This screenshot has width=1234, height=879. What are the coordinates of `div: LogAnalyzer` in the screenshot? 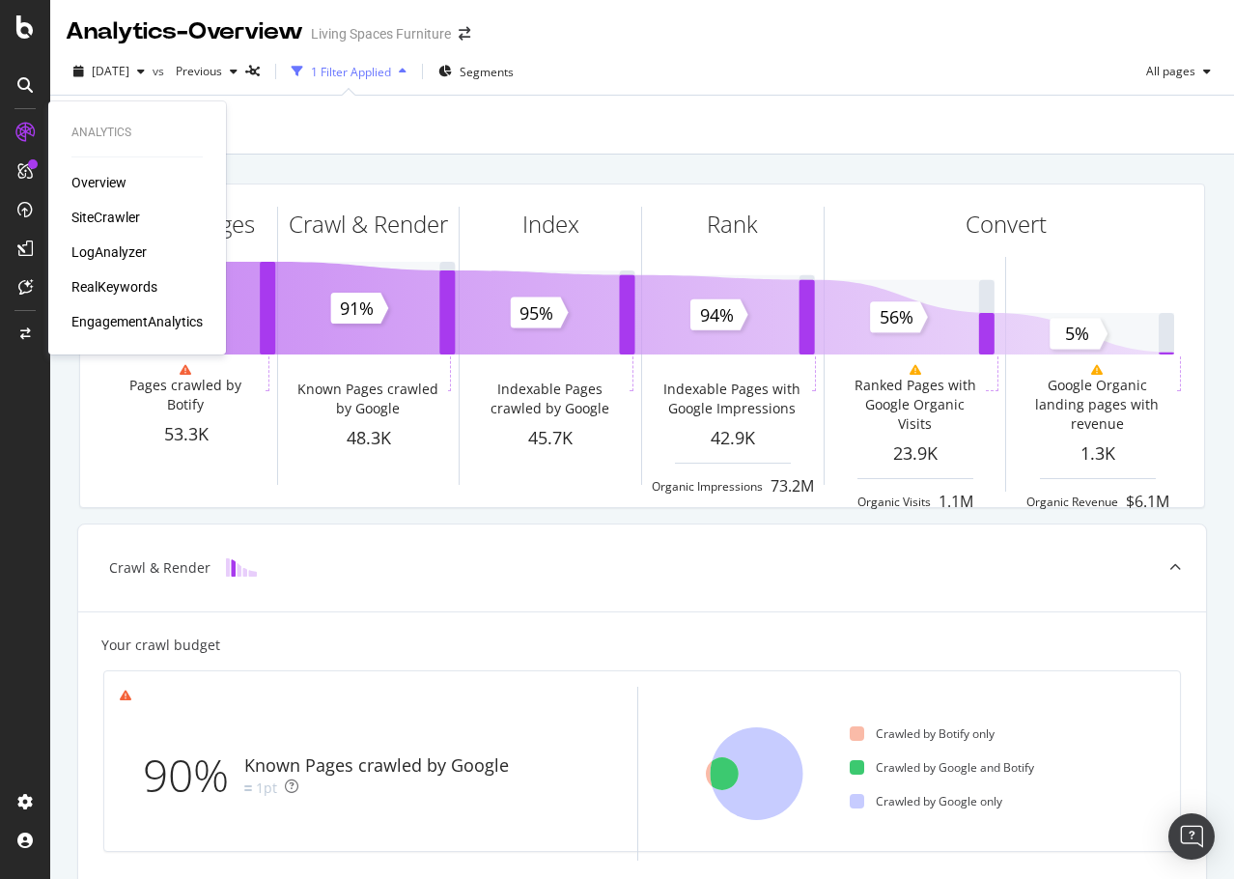 It's located at (109, 252).